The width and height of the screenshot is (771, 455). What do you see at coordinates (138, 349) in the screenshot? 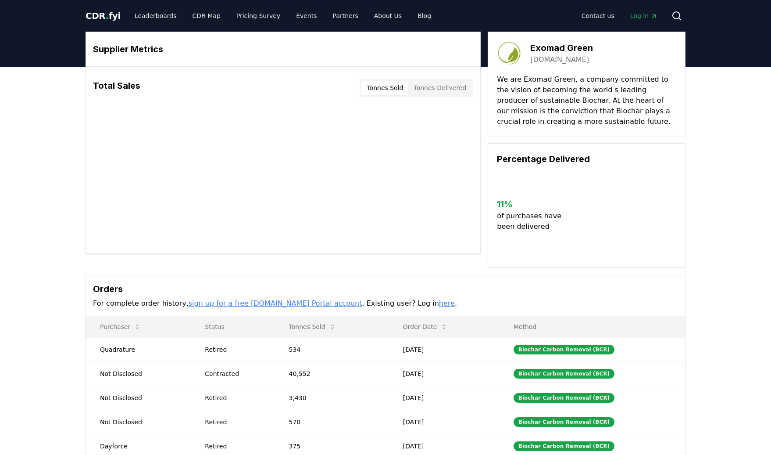
I see `td: Quadrature` at bounding box center [138, 349].